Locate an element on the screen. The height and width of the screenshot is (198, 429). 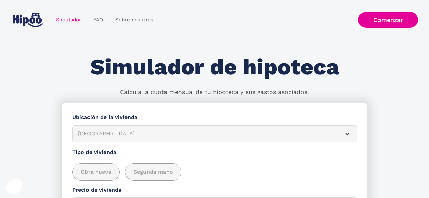
a: FAQ is located at coordinates (98, 20).